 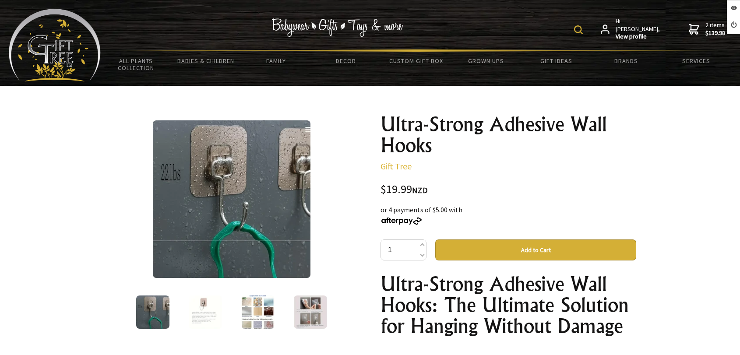 What do you see at coordinates (706, 29) in the screenshot?
I see `a: 2 items$139.98` at bounding box center [706, 29].